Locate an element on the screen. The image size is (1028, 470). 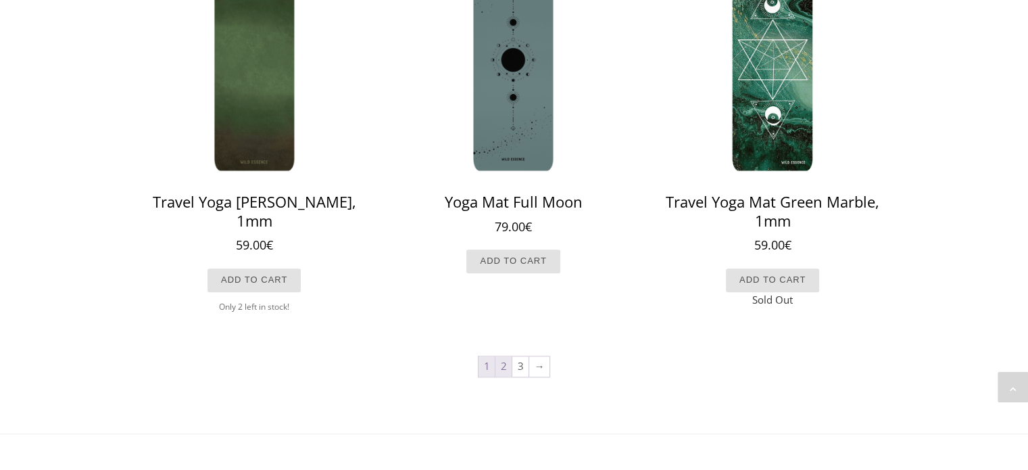
bdi: 79.00 is located at coordinates (513, 226).